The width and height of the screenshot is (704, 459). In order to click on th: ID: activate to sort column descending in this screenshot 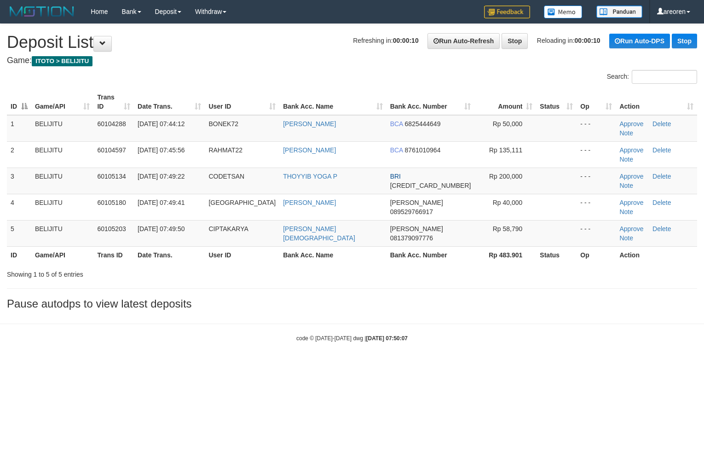, I will do `click(19, 102)`.